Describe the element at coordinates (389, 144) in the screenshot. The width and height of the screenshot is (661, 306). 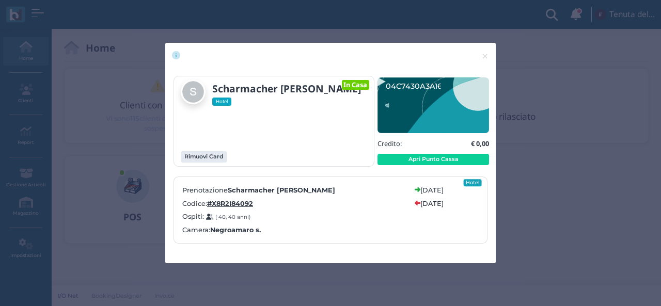
I see `h5: Credito:` at that location.